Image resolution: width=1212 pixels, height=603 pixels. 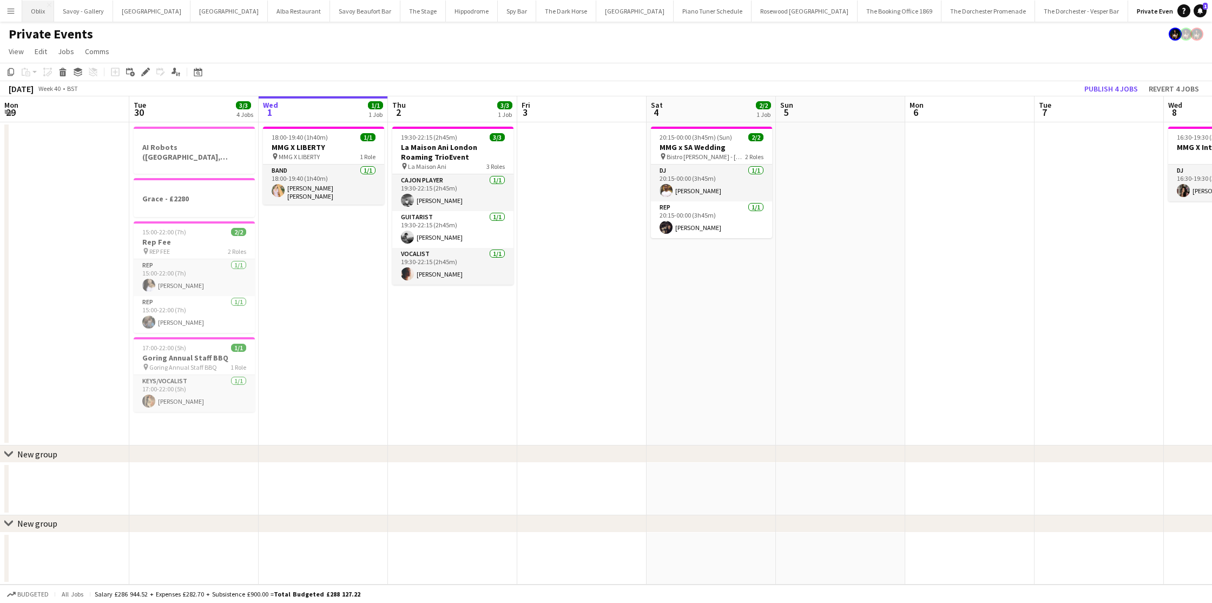 I want to click on app-job-card: 17:00-22:00 (5h)1/1Goring Annual Staff BBQ Goring Annual Staff BBQ1 RoleKeys/Vocalist1/117:00-22:..., so click(x=194, y=374).